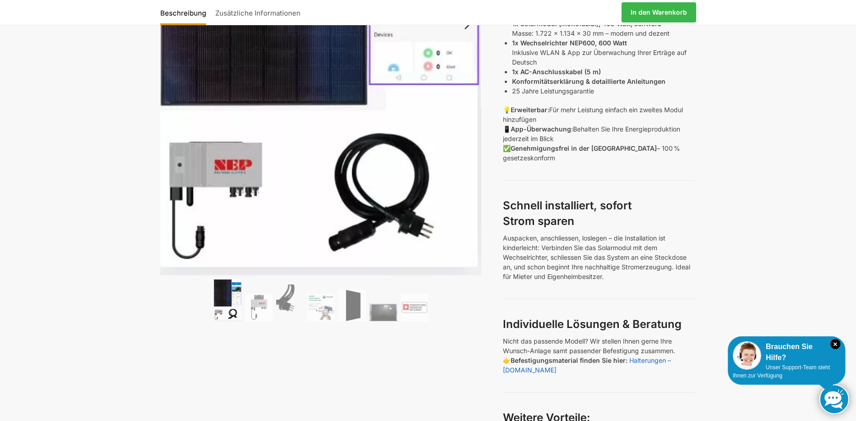  Describe the element at coordinates (592, 324) in the screenshot. I see `strong: Individuelle Lösungen & Beratung` at that location.